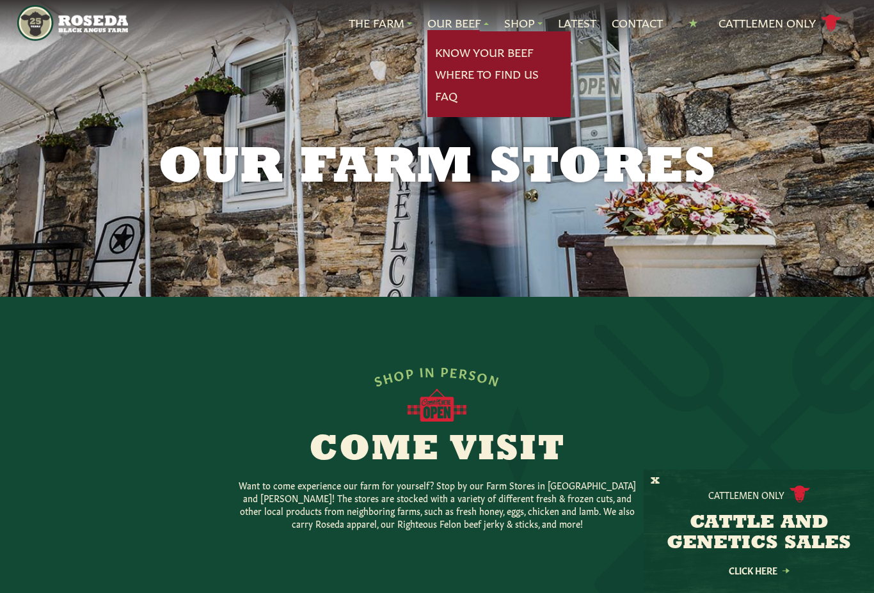  What do you see at coordinates (437, 450) in the screenshot?
I see `h2: Come Visit` at bounding box center [437, 450].